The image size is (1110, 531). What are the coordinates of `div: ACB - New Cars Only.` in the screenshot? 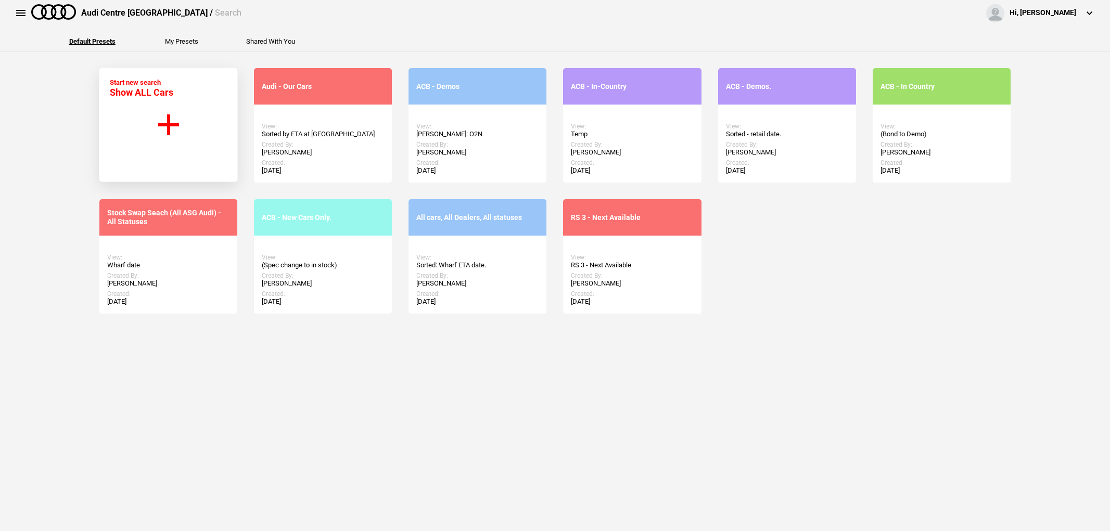 It's located at (323, 217).